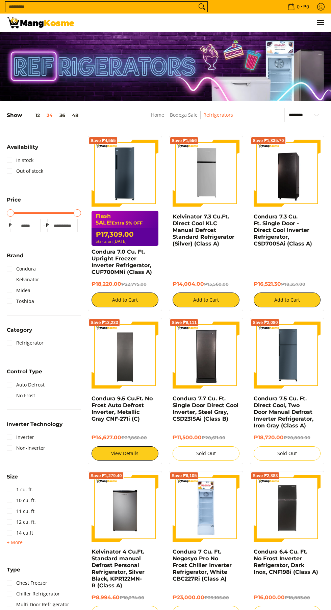 The image size is (331, 610). What do you see at coordinates (297, 437) in the screenshot?
I see `del: ₱20,800.00` at bounding box center [297, 437].